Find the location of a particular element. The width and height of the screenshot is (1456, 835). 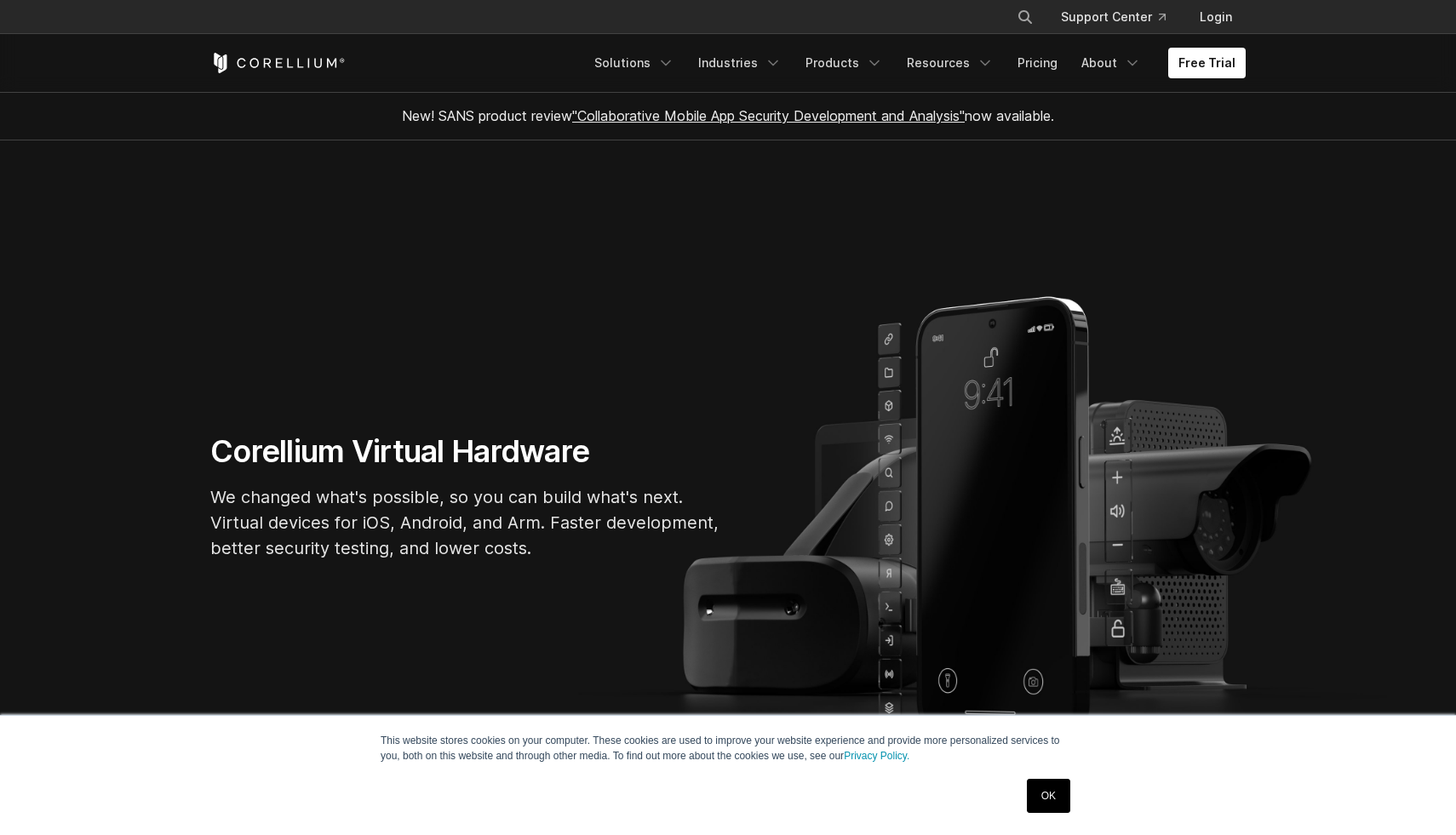

a: Solutions is located at coordinates (634, 63).